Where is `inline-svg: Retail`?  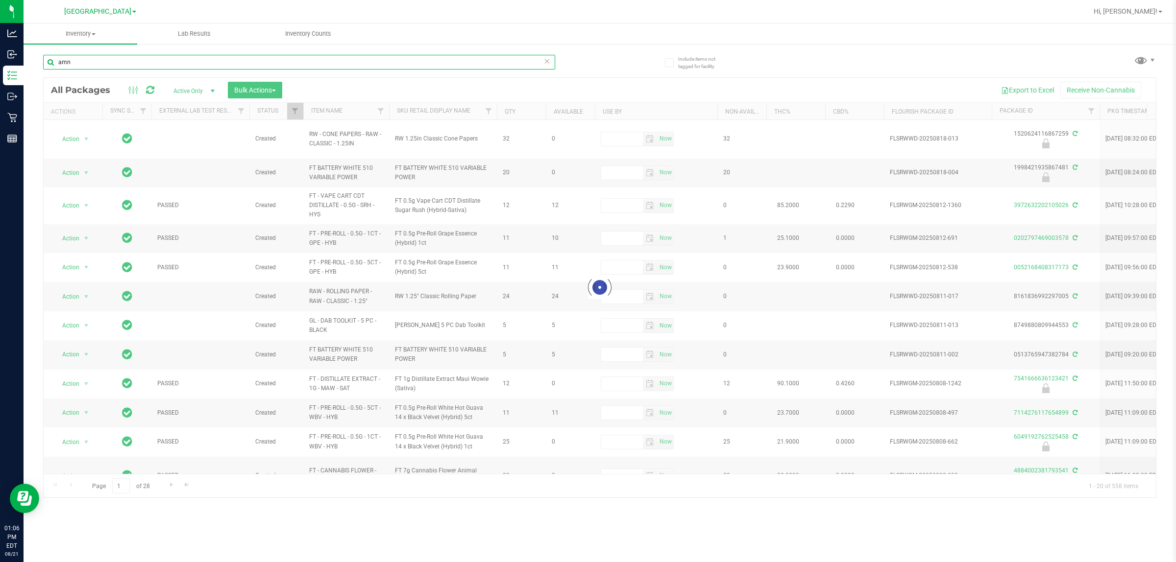
inline-svg: Retail is located at coordinates (12, 118).